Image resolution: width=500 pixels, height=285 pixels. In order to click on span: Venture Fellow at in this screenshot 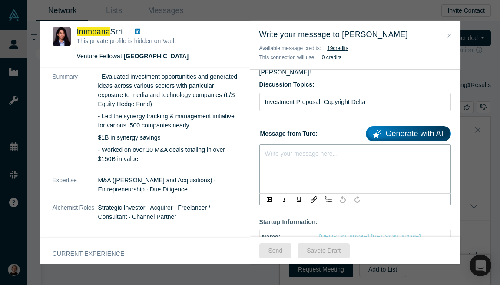, I will do `click(133, 56)`.